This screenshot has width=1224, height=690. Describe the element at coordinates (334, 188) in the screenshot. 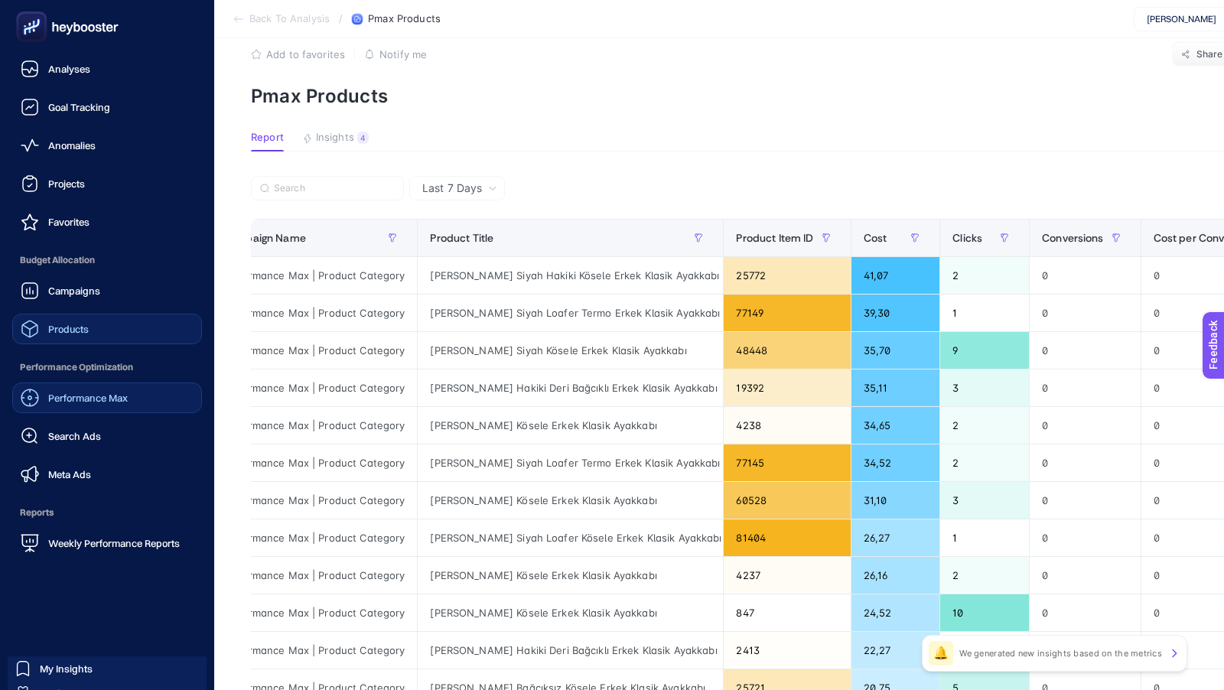

I see `input: Search` at that location.